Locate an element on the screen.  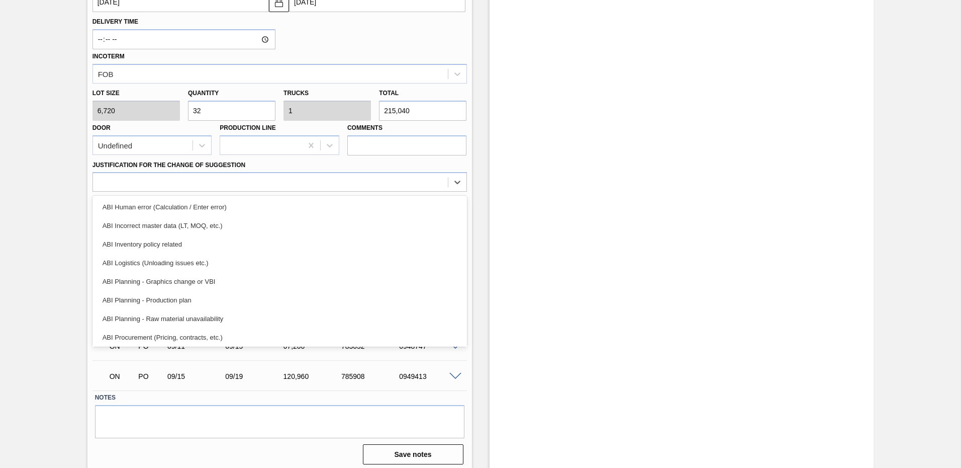
label: Trucks is located at coordinates (296, 93).